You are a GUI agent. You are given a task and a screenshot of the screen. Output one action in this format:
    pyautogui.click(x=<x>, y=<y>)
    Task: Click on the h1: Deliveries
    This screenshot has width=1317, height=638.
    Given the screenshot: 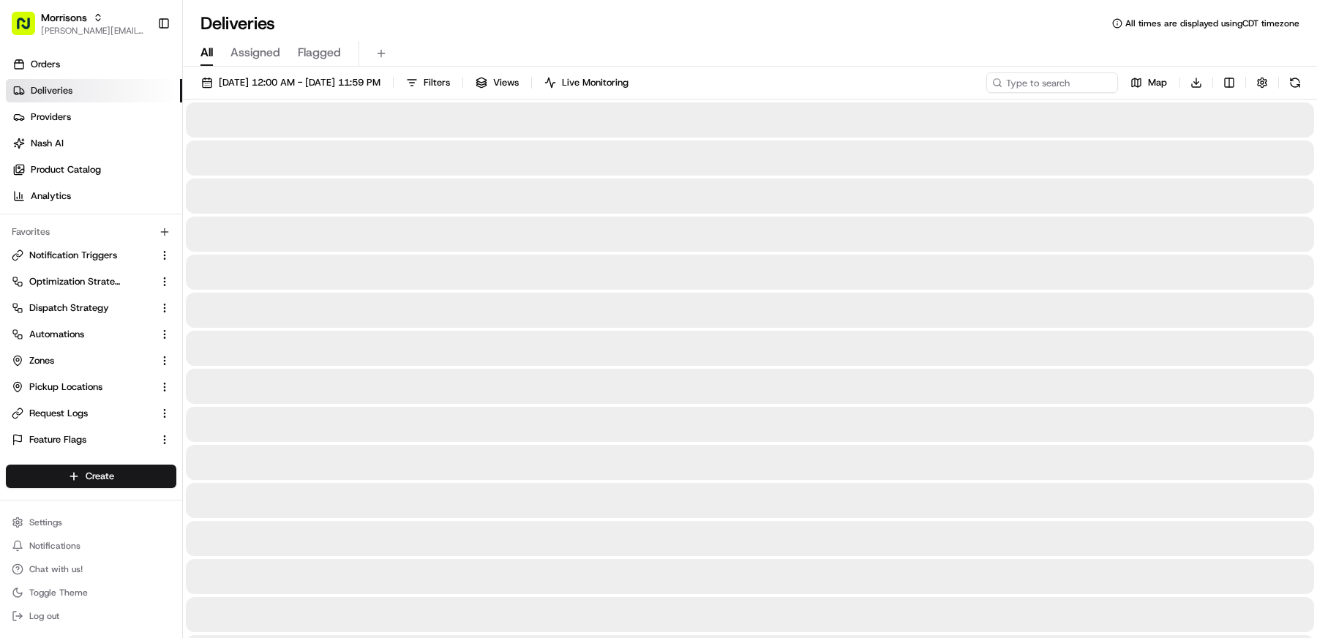 What is the action you would take?
    pyautogui.click(x=238, y=23)
    